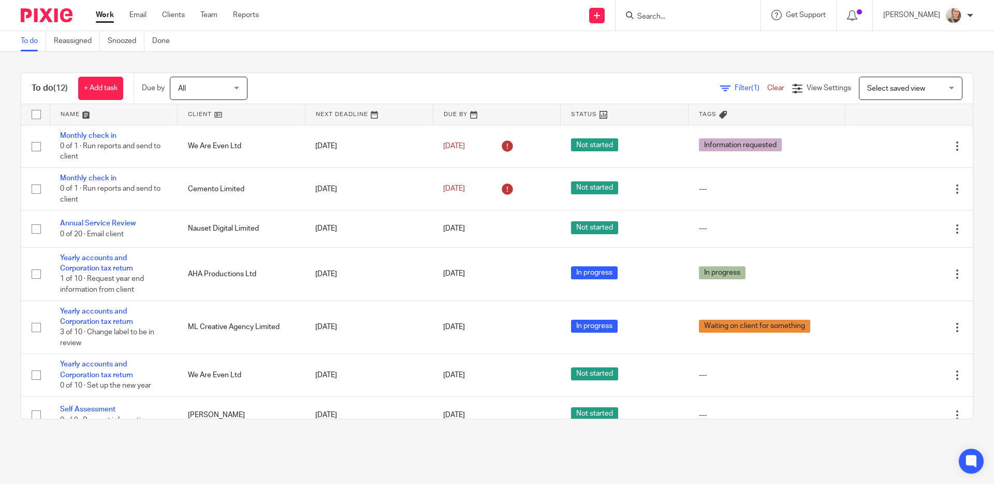 This screenshot has height=484, width=994. What do you see at coordinates (241, 273) in the screenshot?
I see `td: AHA Productions Ltd` at bounding box center [241, 273].